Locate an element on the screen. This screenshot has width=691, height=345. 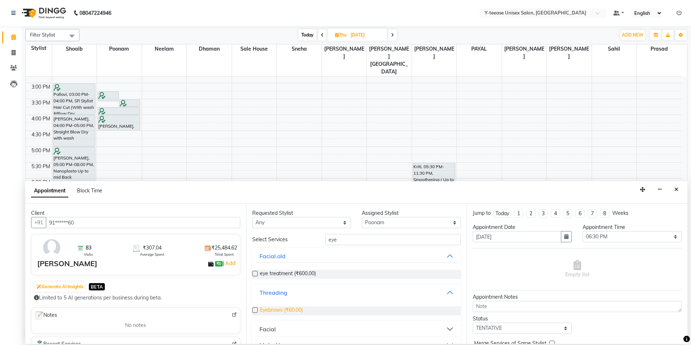
span: Neelam is located at coordinates (164, 49).